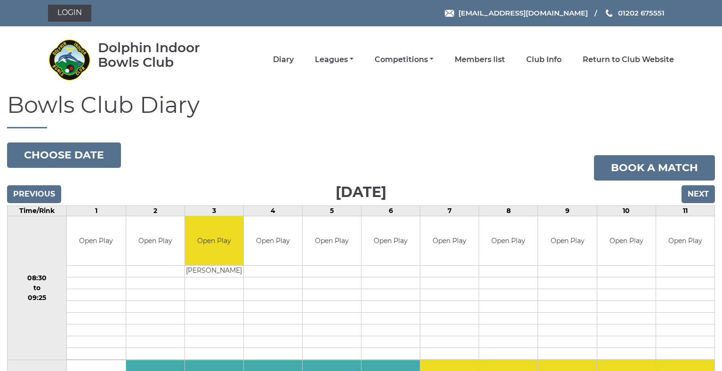 This screenshot has height=371, width=722. I want to click on input: Previous, so click(34, 194).